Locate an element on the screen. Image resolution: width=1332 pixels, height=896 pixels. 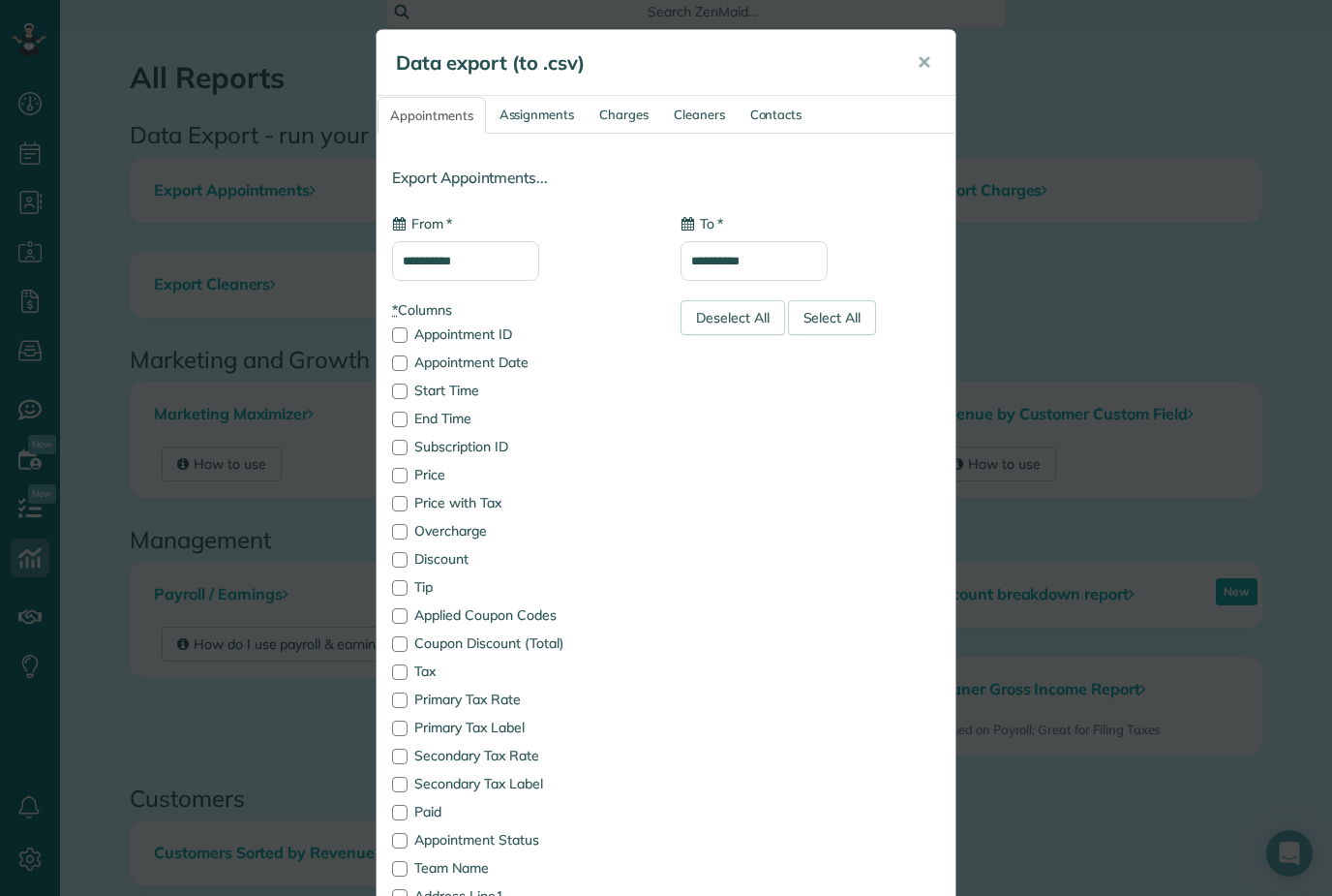
label: Start Time is located at coordinates (521, 390).